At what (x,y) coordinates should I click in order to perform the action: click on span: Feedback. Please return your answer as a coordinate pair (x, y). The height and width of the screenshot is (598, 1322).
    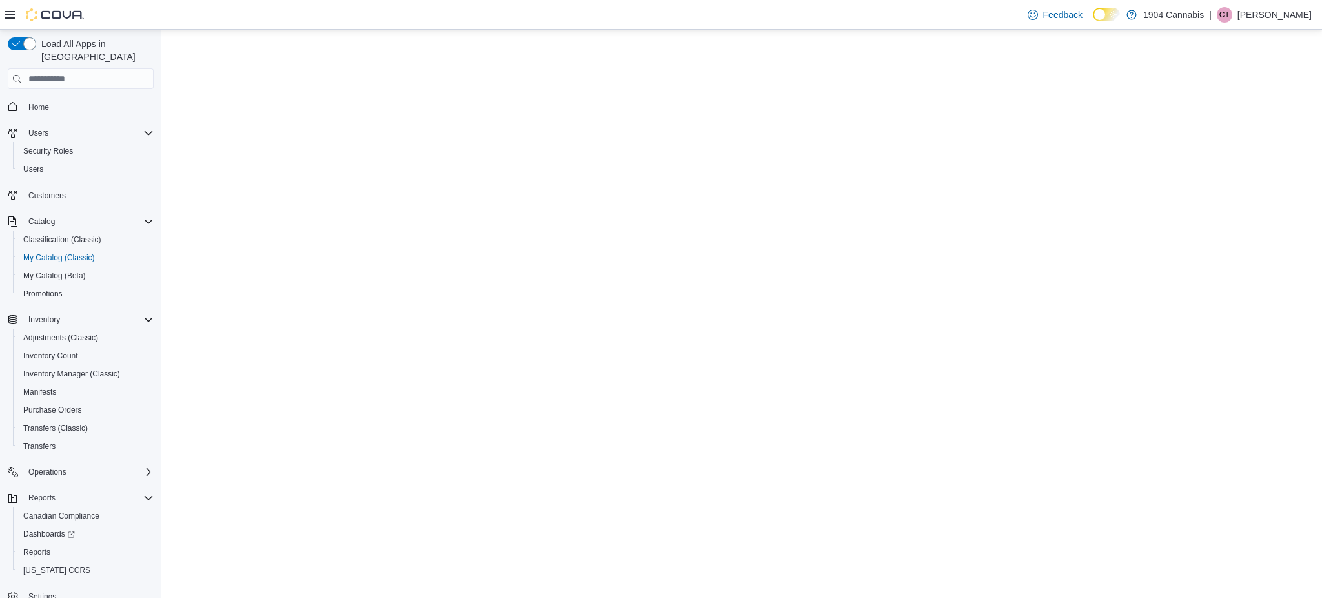
    Looking at the image, I should click on (1063, 15).